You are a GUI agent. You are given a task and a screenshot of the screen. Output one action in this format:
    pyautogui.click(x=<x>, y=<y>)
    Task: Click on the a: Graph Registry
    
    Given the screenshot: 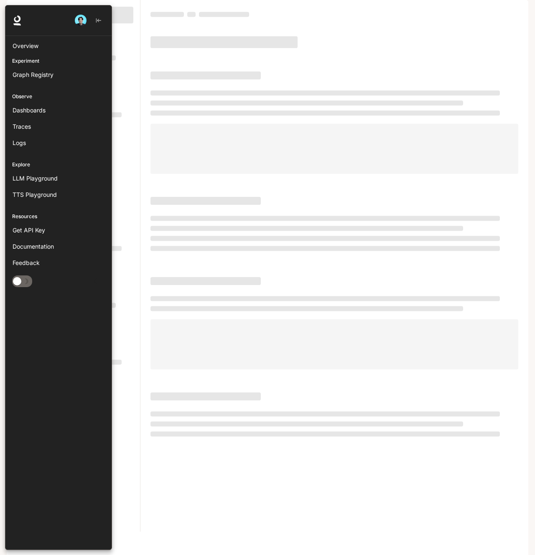 What is the action you would take?
    pyautogui.click(x=58, y=74)
    